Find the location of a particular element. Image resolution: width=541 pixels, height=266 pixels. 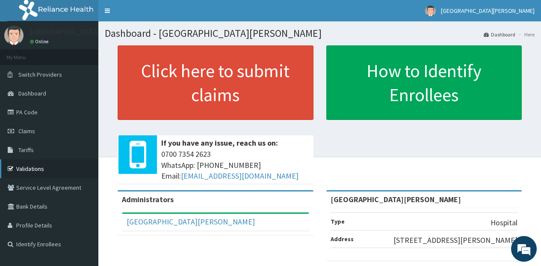

b: Type is located at coordinates (338, 221).